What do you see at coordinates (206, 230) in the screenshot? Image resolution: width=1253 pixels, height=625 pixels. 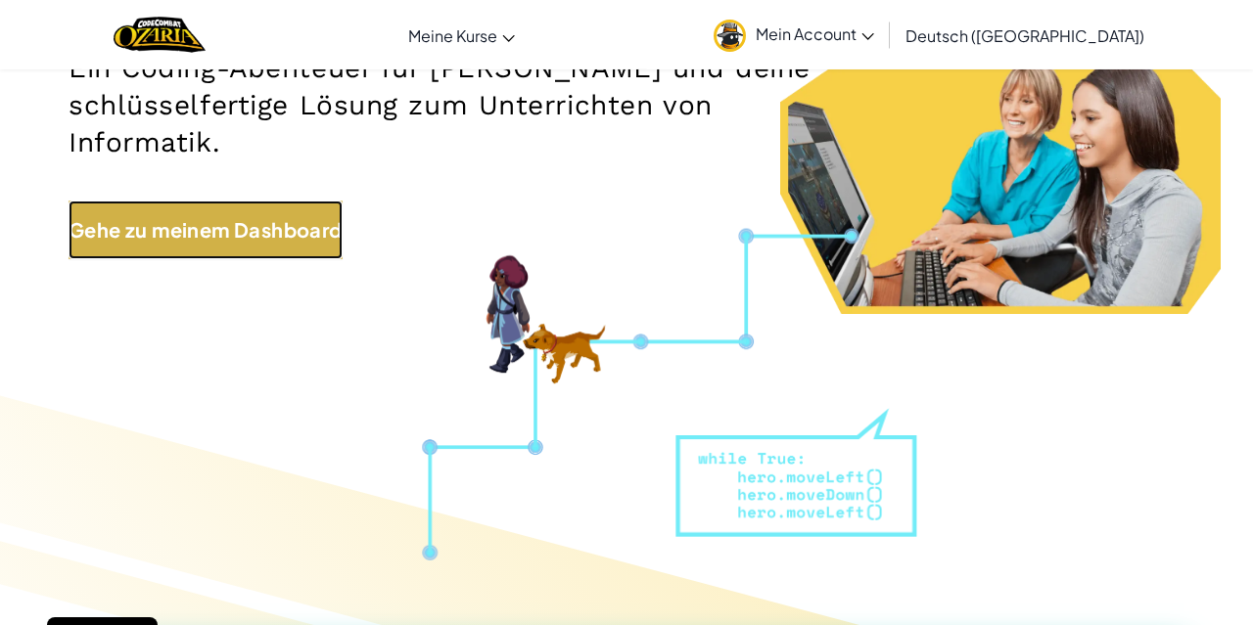 I see `a: Gehe zu meinem Dashboard` at bounding box center [206, 230].